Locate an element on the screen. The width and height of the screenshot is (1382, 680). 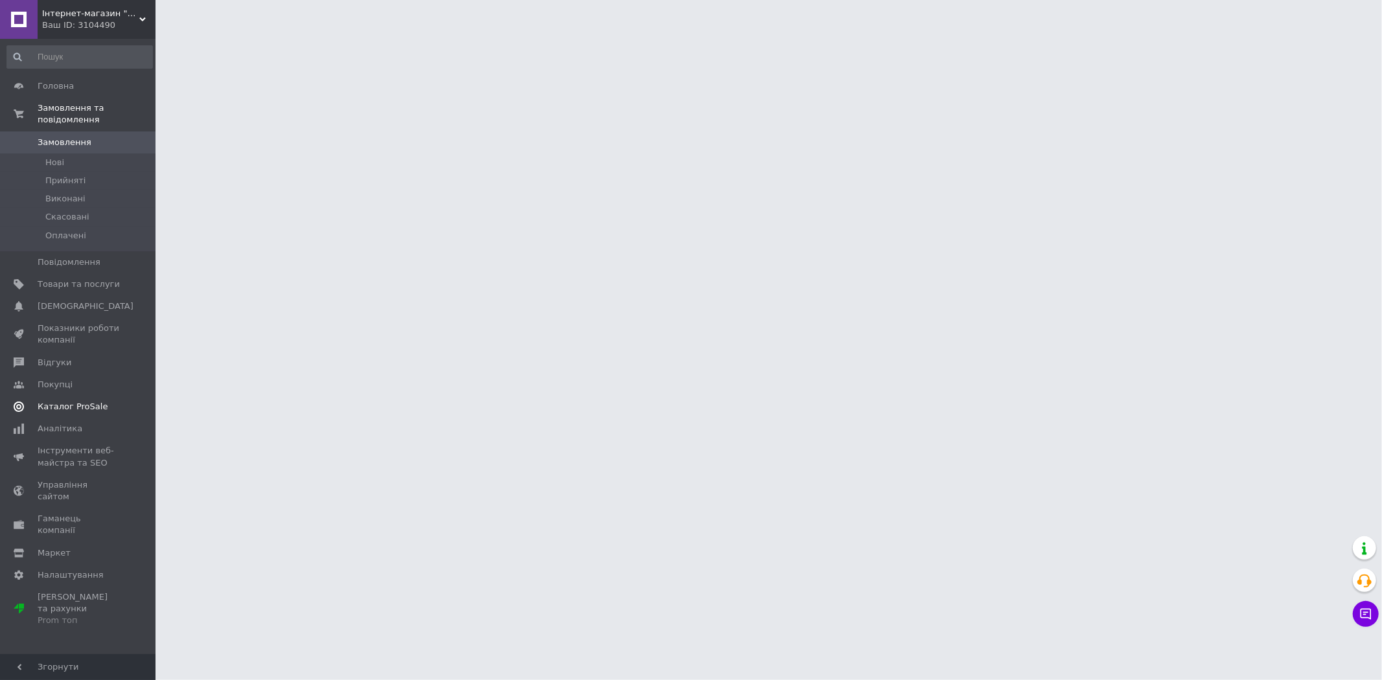
span: Відгуки is located at coordinates (54, 363).